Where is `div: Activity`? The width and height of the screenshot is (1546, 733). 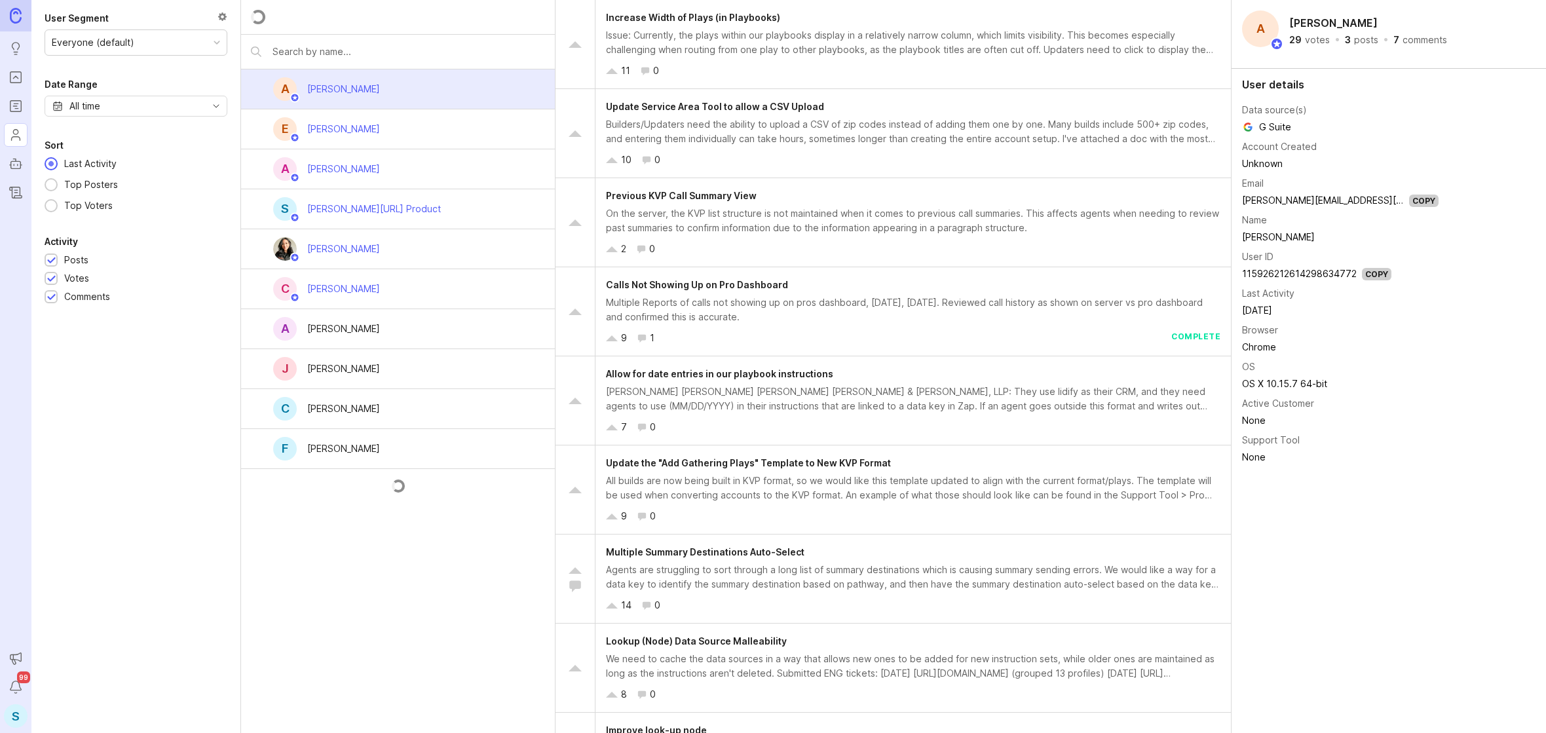
div: Activity is located at coordinates (61, 242).